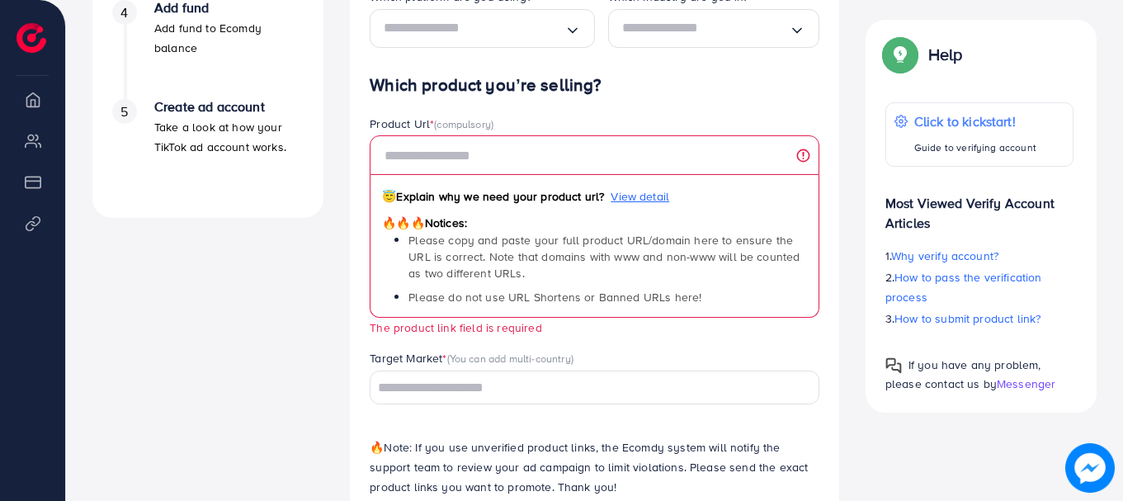  I want to click on p: Help, so click(945, 54).